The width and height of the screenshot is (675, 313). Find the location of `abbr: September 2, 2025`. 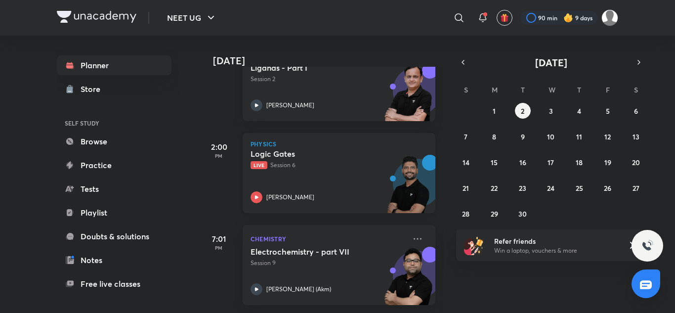

abbr: September 2, 2025 is located at coordinates (522, 111).